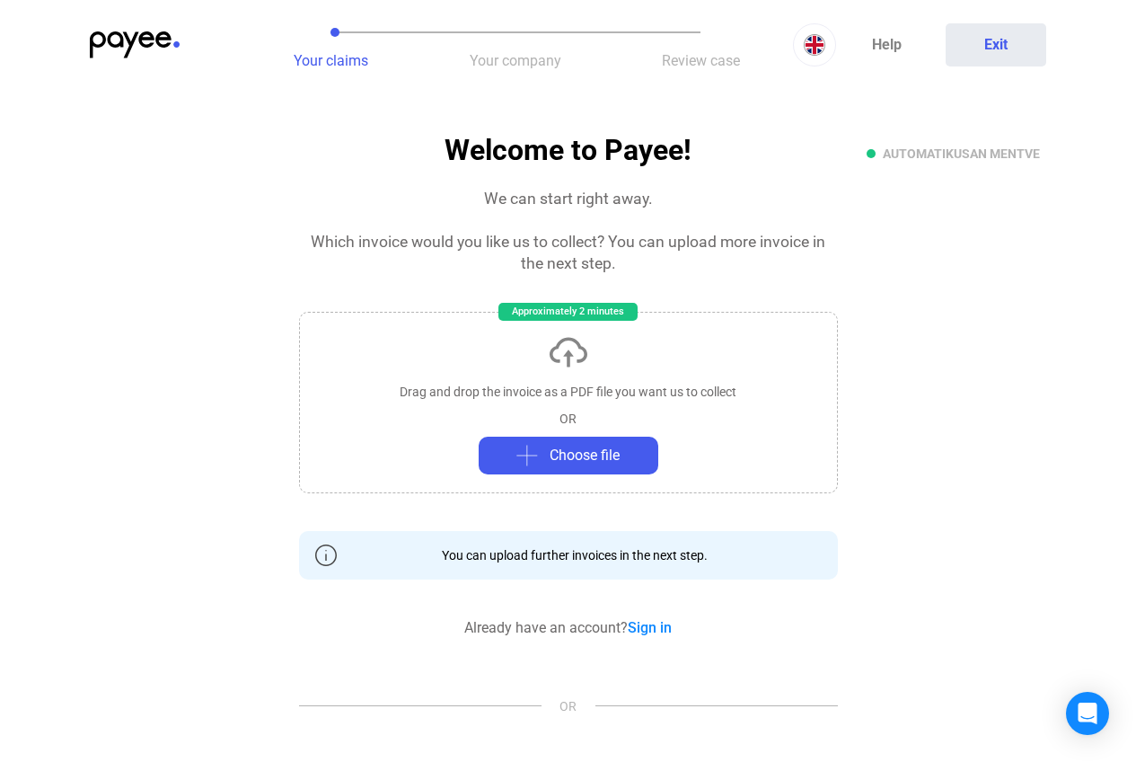 The height and width of the screenshot is (762, 1136). Describe the element at coordinates (701, 60) in the screenshot. I see `span: Review case` at that location.